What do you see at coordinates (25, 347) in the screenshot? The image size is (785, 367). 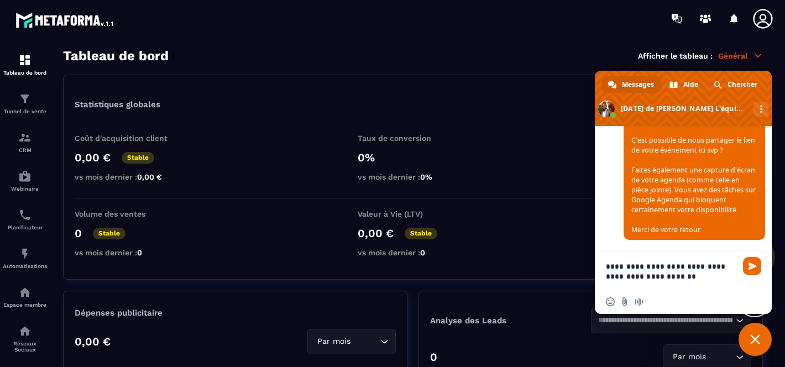 I see `p: Réseaux Sociaux` at bounding box center [25, 347].